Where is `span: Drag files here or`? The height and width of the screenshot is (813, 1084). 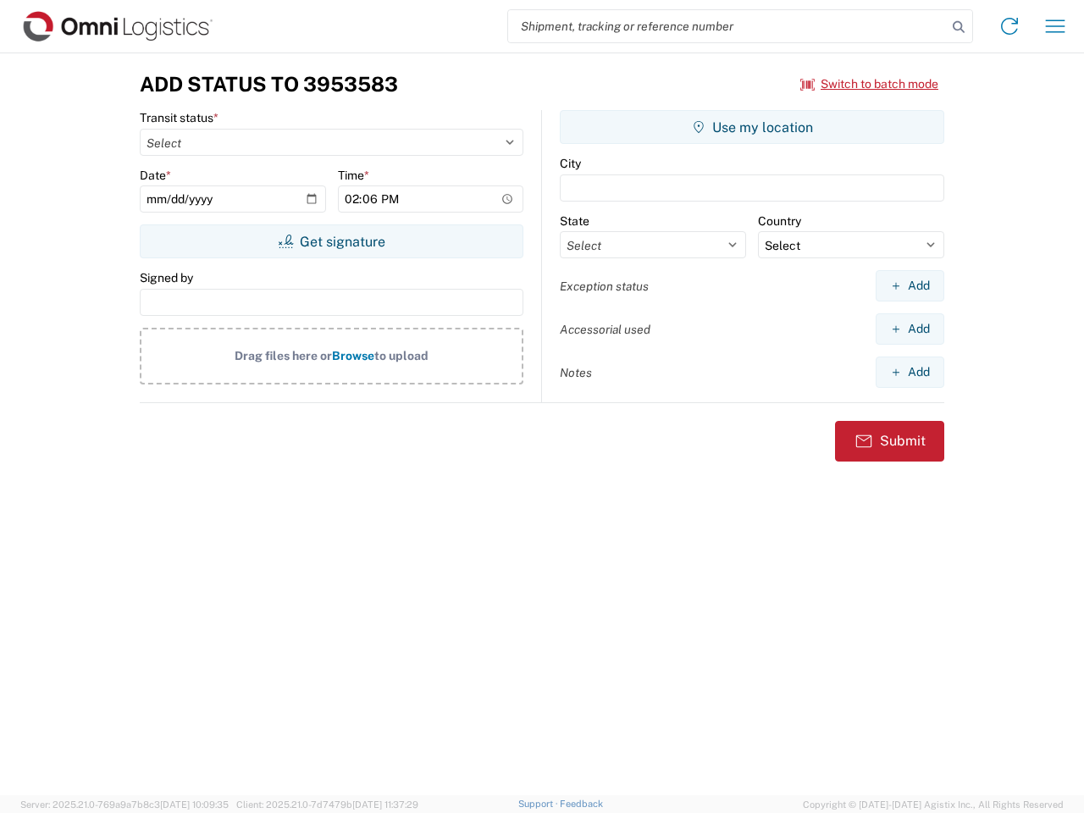 span: Drag files here or is located at coordinates (283, 356).